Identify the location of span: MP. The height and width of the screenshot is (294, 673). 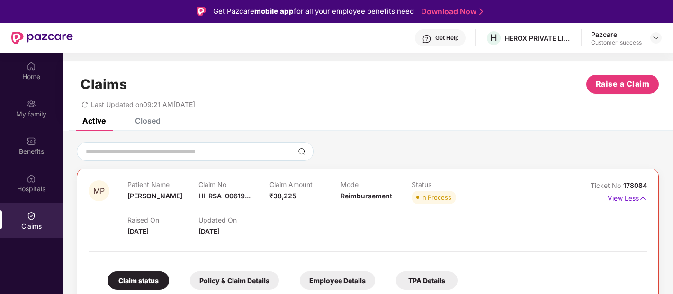
(99, 191).